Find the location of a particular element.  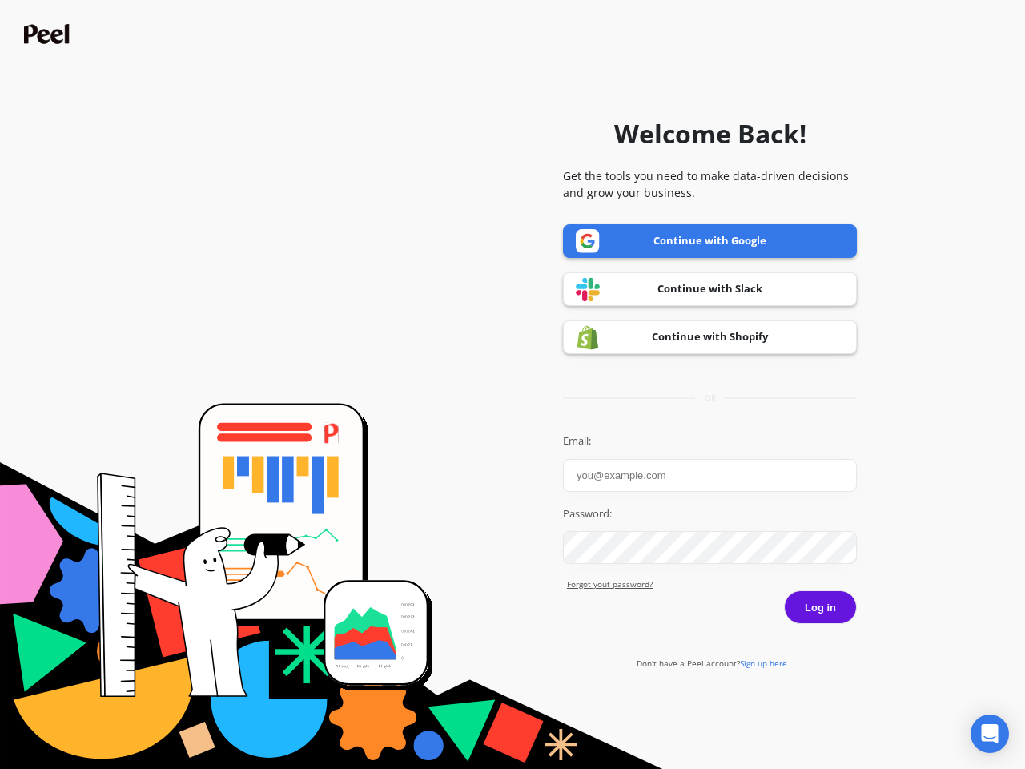

a: Continue with Shopify is located at coordinates (710, 337).